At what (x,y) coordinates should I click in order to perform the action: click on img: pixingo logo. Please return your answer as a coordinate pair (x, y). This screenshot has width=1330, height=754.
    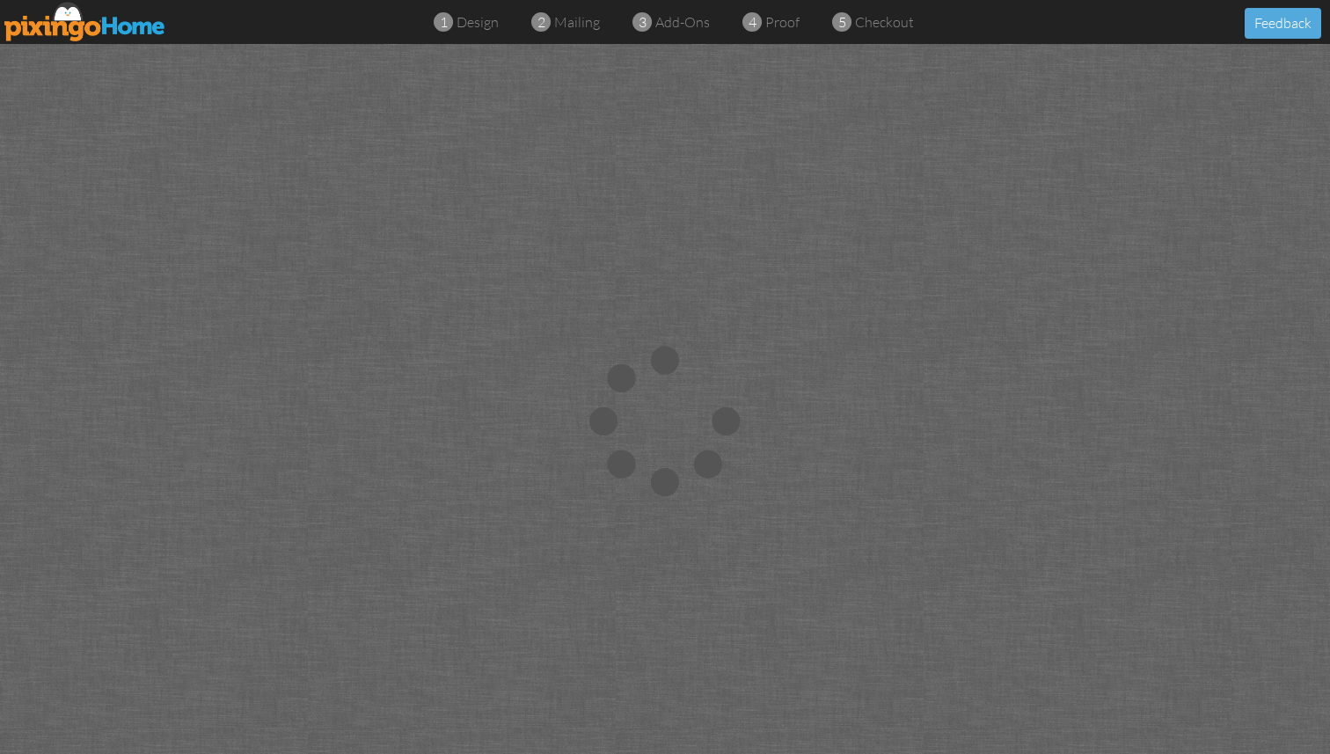
    Looking at the image, I should click on (85, 21).